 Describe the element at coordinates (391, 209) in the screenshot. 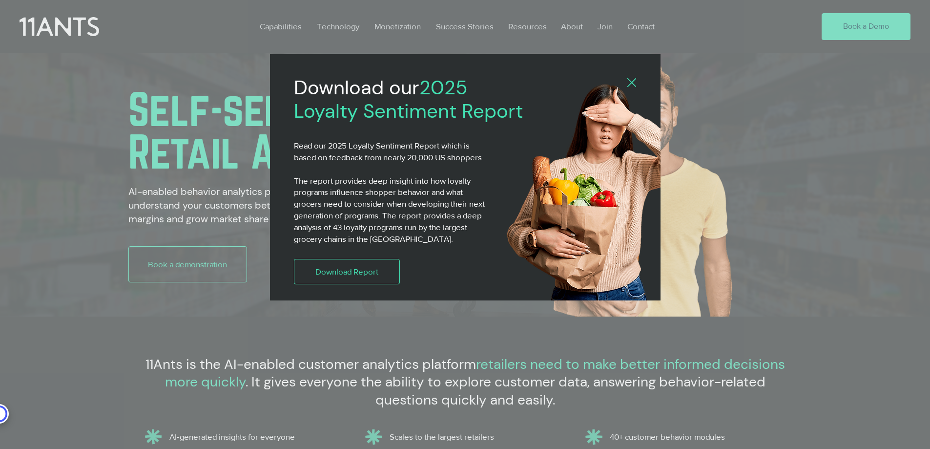

I see `p: The report provides deep insight into how loyalty programs influence shopper behavior and what gr...` at that location.